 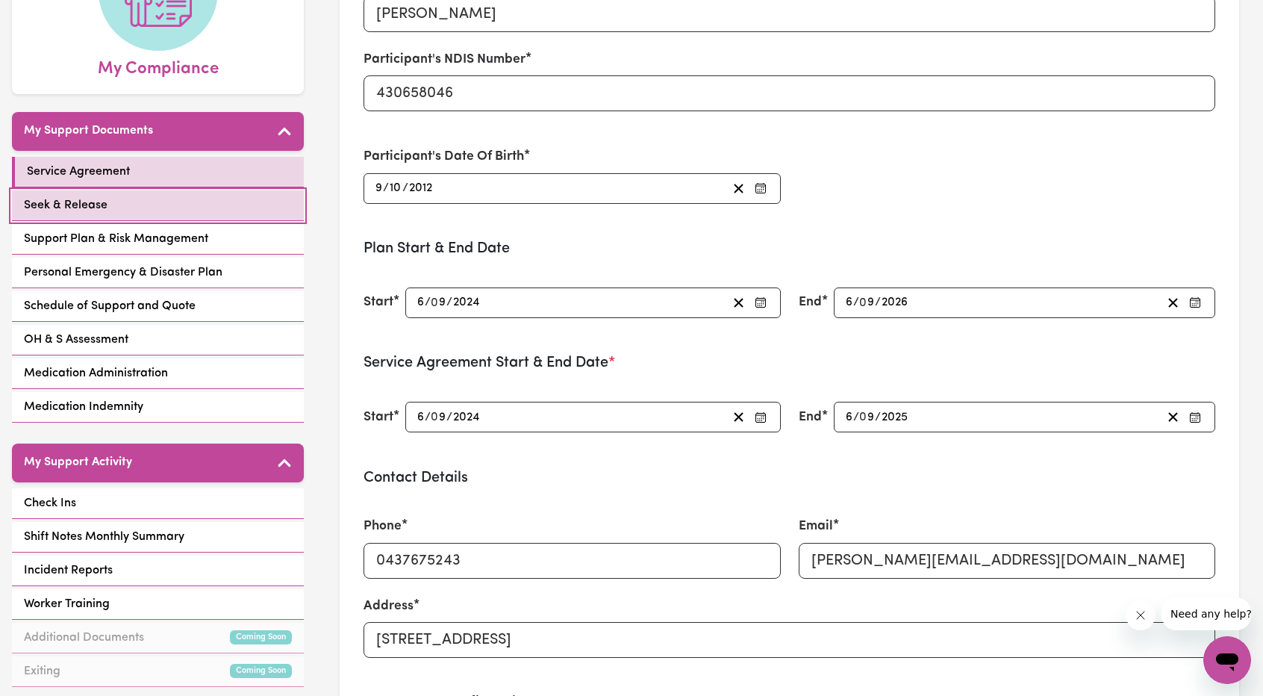 I want to click on span: Additional Documents, so click(x=84, y=637).